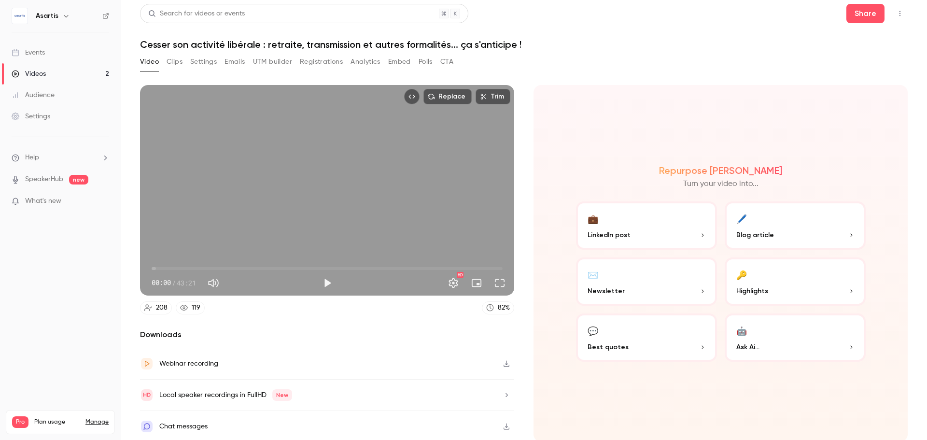  What do you see at coordinates (28, 74) in the screenshot?
I see `div: Videos` at bounding box center [28, 74].